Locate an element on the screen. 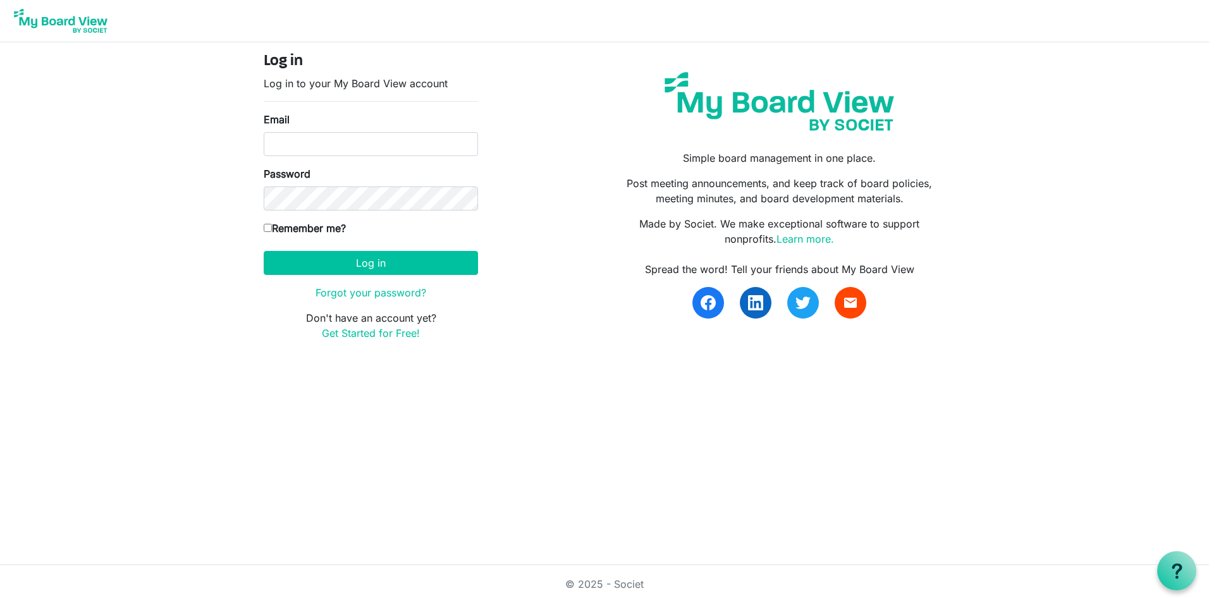 This screenshot has width=1209, height=603. img: My Board View Logo is located at coordinates (61, 21).